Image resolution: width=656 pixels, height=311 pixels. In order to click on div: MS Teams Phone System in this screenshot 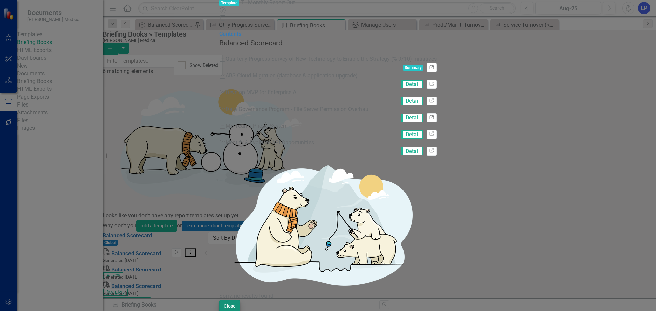, I will do `click(257, 126)`.